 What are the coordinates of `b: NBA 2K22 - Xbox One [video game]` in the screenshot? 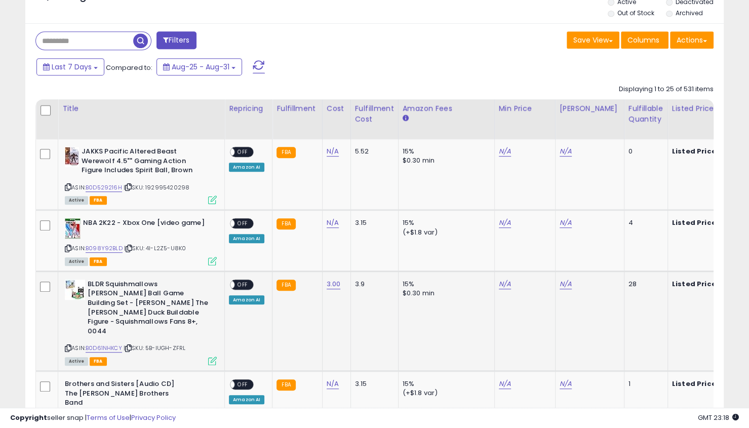 It's located at (144, 224).